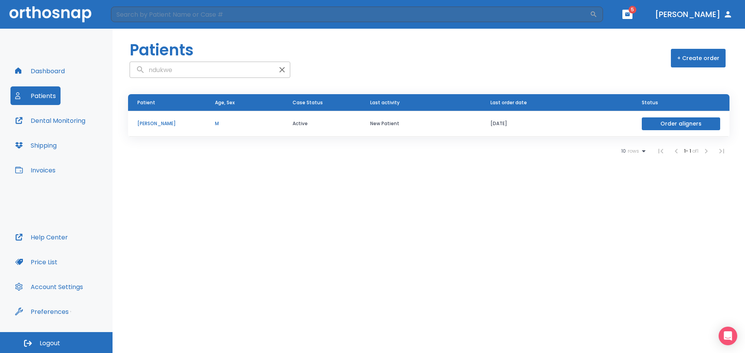  I want to click on a: Account Settings, so click(49, 287).